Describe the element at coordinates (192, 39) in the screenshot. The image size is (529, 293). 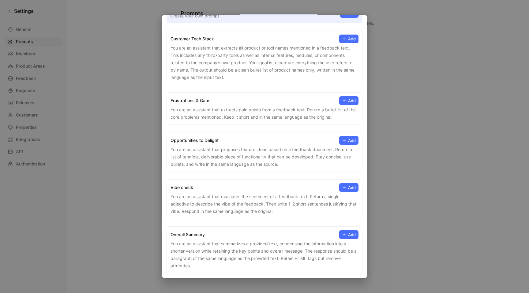
I see `h3: Customer Tech Stack` at that location.